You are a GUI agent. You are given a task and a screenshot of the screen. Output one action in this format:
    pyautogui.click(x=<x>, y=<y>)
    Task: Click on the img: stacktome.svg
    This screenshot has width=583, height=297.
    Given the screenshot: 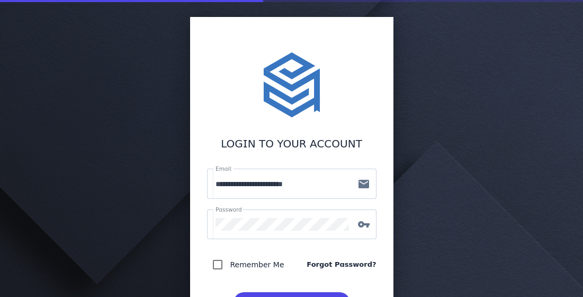 What is the action you would take?
    pyautogui.click(x=292, y=85)
    